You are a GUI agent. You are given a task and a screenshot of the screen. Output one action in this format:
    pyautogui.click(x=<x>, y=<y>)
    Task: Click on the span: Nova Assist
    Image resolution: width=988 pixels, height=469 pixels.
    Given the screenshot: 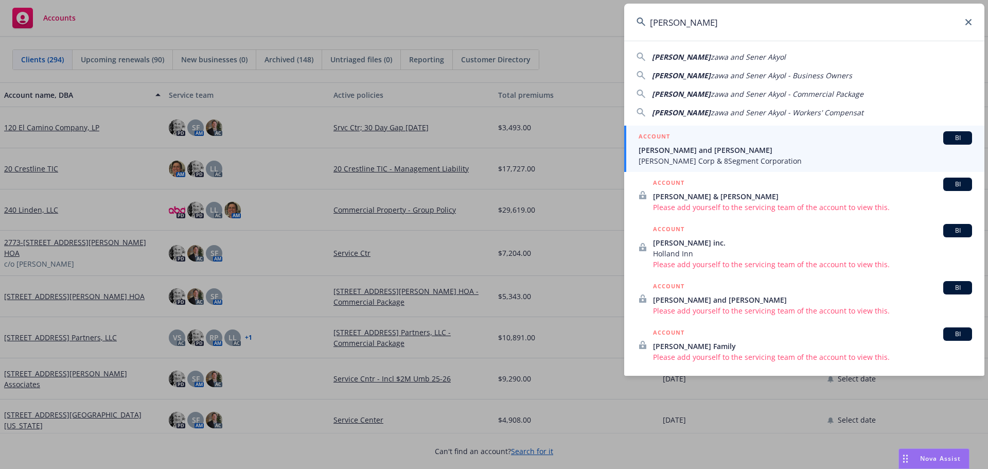 What is the action you would take?
    pyautogui.click(x=940, y=458)
    